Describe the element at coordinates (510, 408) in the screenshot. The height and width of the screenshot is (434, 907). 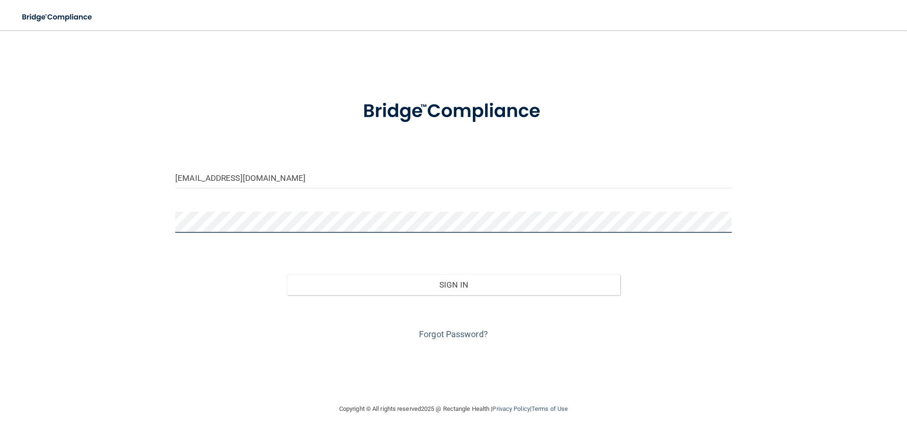
I see `a: Privacy Policy` at that location.